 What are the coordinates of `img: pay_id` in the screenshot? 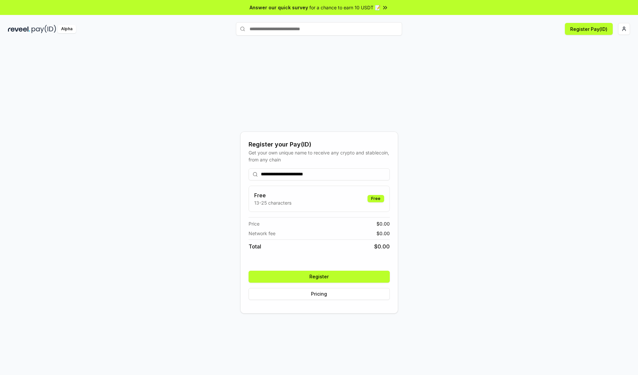 It's located at (44, 29).